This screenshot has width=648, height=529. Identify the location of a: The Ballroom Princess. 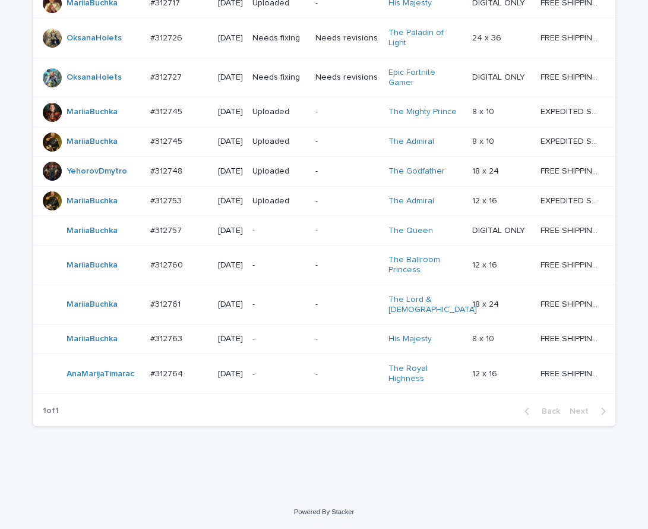
(425, 265).